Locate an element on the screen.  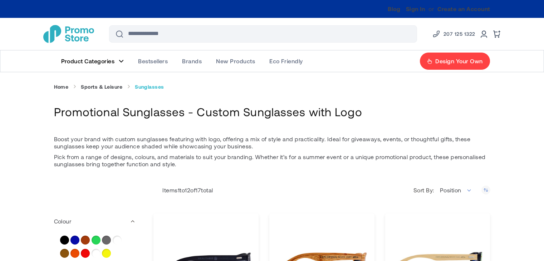
a: Home is located at coordinates (61, 87).